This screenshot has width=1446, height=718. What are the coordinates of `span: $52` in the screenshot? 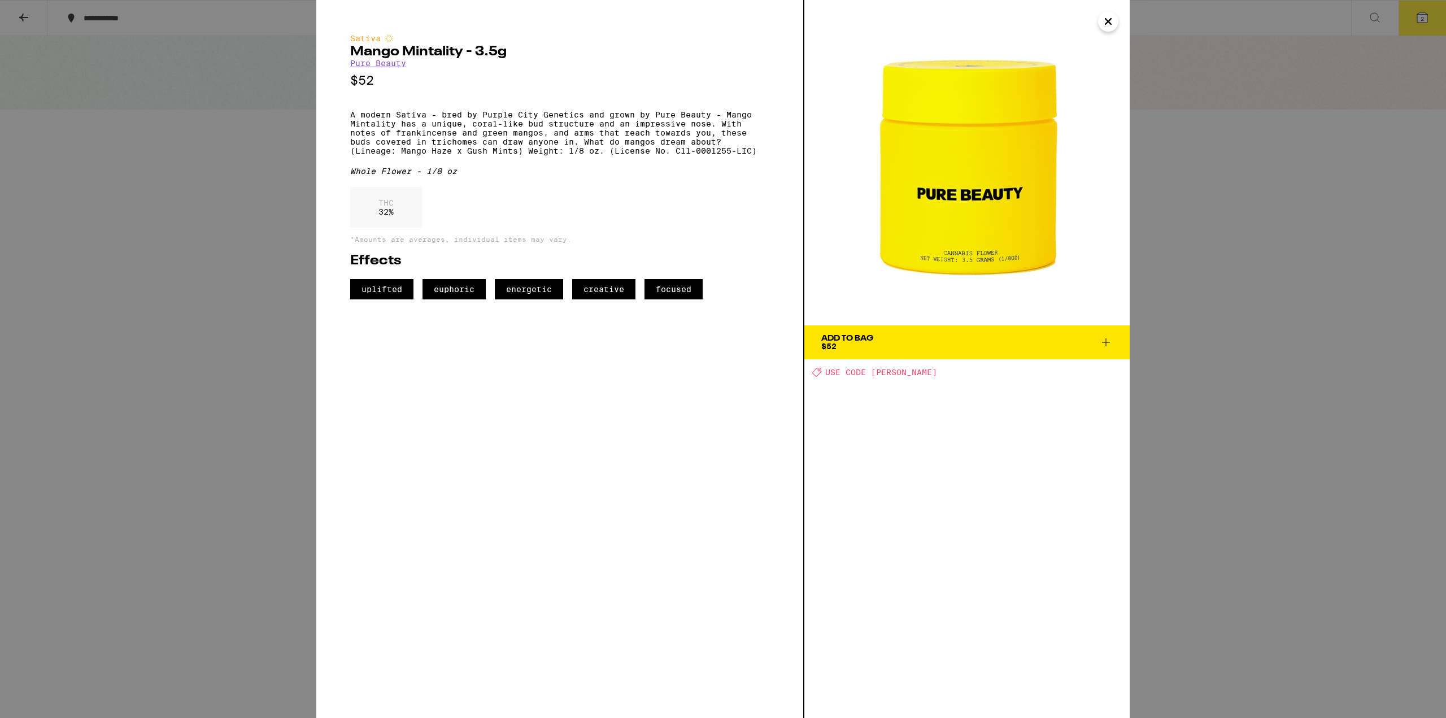 It's located at (829, 346).